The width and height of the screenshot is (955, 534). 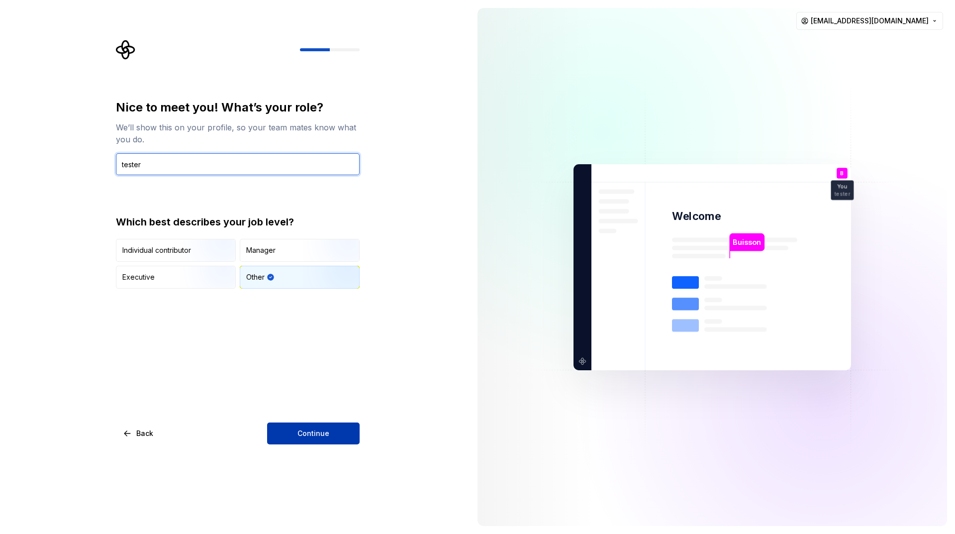 What do you see at coordinates (238, 133) in the screenshot?
I see `div: We’ll show this on your profile, so your team mates know what you do.` at bounding box center [238, 133].